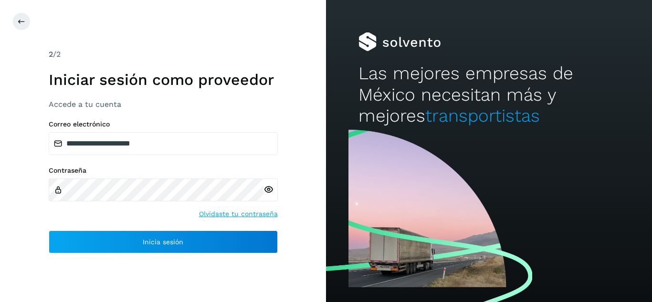 Image resolution: width=652 pixels, height=302 pixels. What do you see at coordinates (163, 54) in the screenshot?
I see `div: /2` at bounding box center [163, 54].